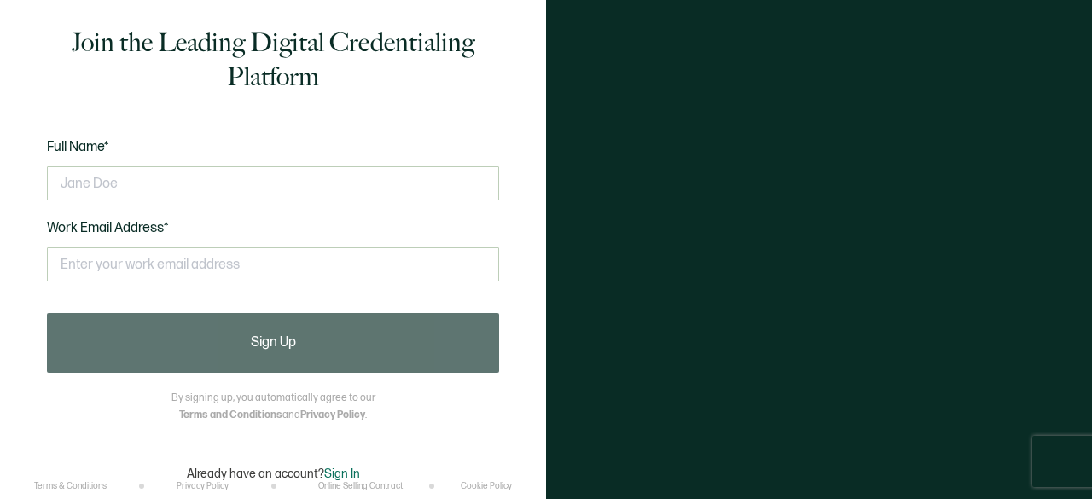 The image size is (1092, 499). What do you see at coordinates (107, 228) in the screenshot?
I see `span: Work Email Address*` at bounding box center [107, 228].